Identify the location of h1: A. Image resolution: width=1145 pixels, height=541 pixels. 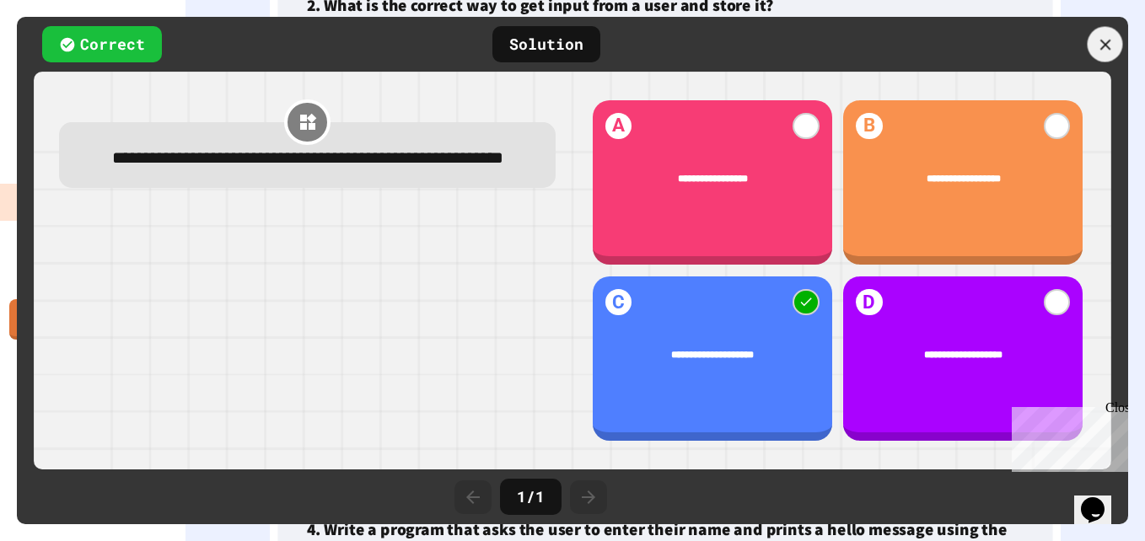
(618, 126).